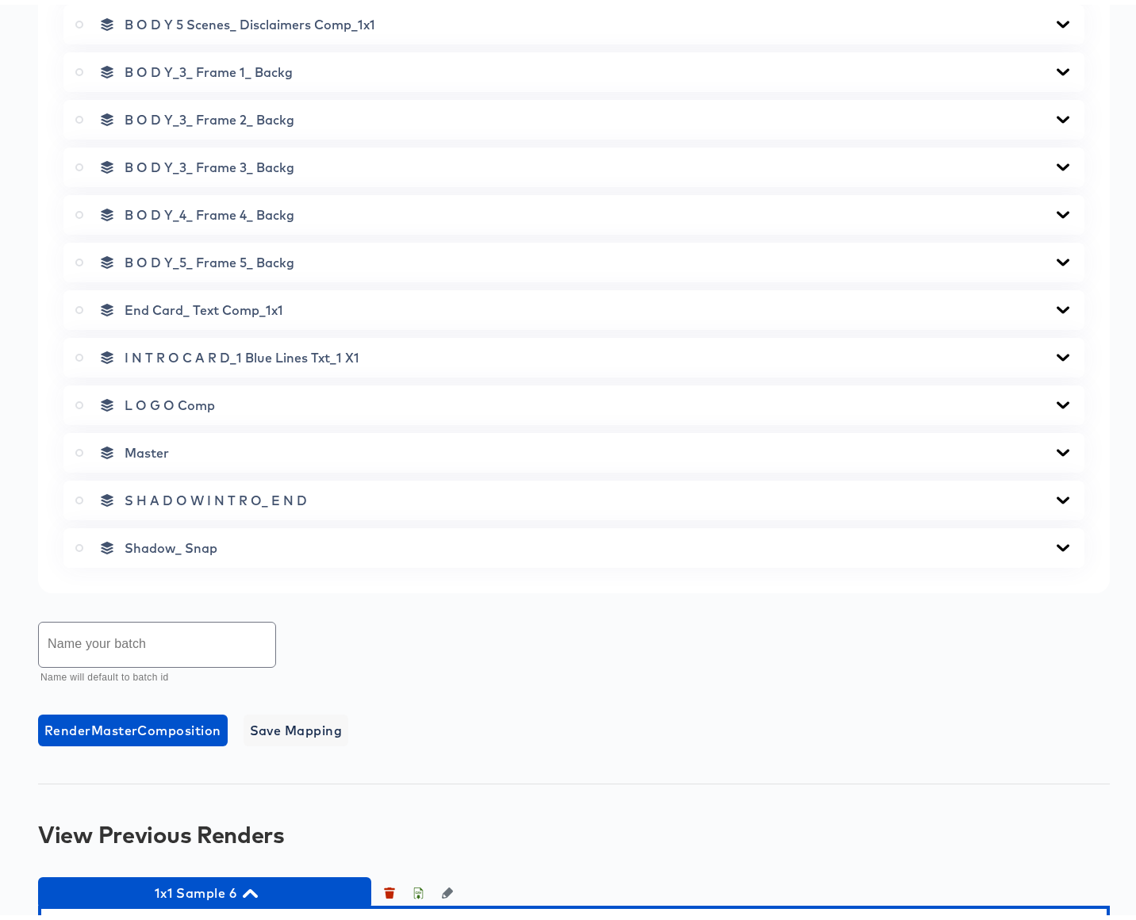 The width and height of the screenshot is (1136, 920). I want to click on span: Save Mapping, so click(296, 726).